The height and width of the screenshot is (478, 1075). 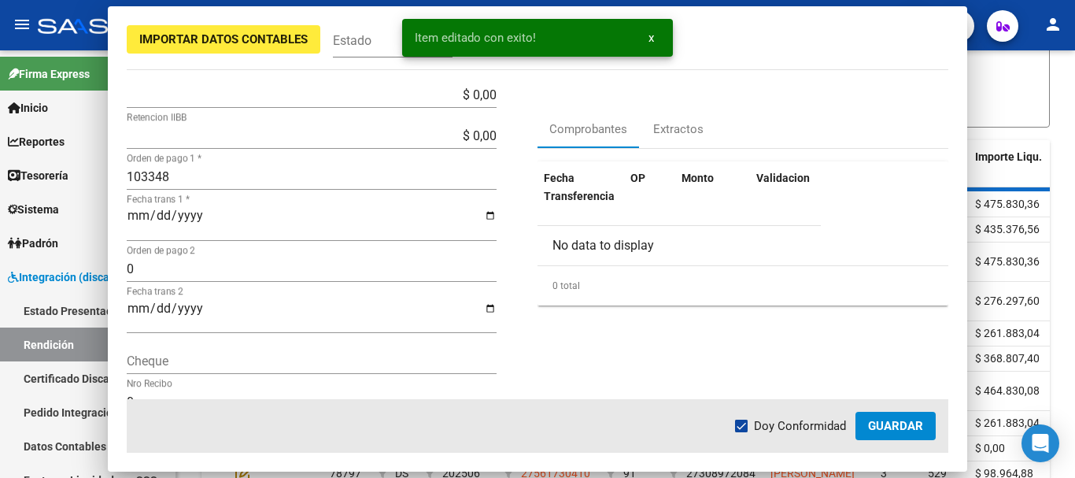 I want to click on datatable-header-cell: Monto, so click(x=712, y=187).